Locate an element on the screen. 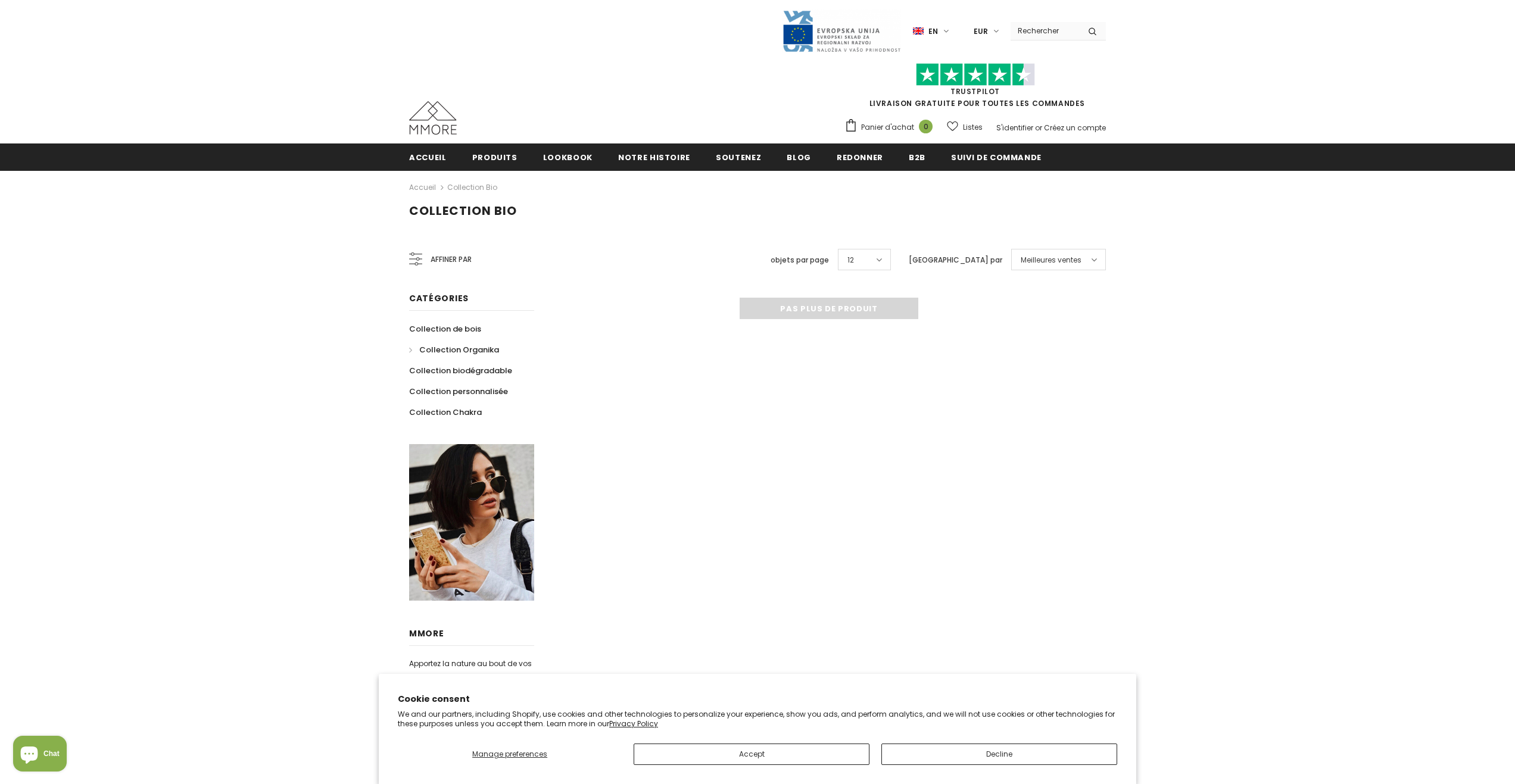 The width and height of the screenshot is (1515, 784). span: Blog is located at coordinates (799, 157).